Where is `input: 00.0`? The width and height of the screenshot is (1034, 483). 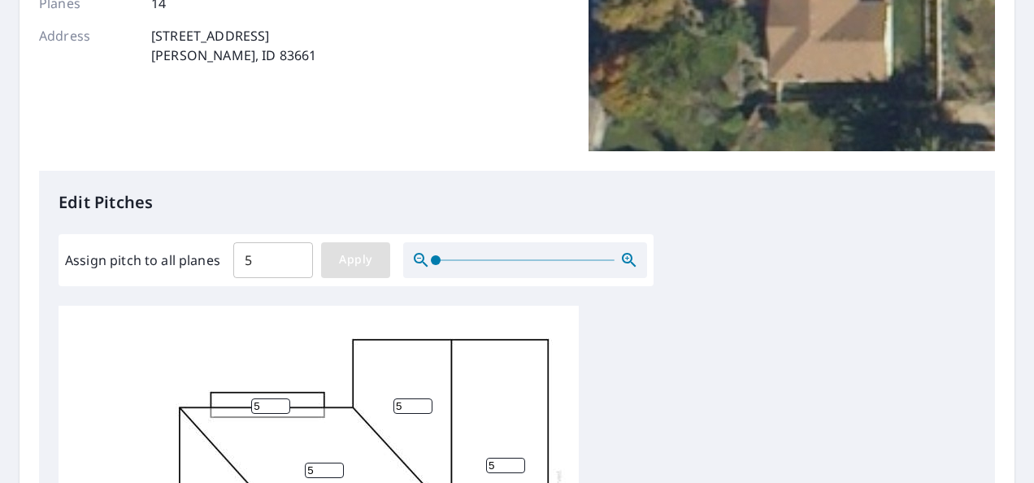
input: 00.0 is located at coordinates (273, 260).